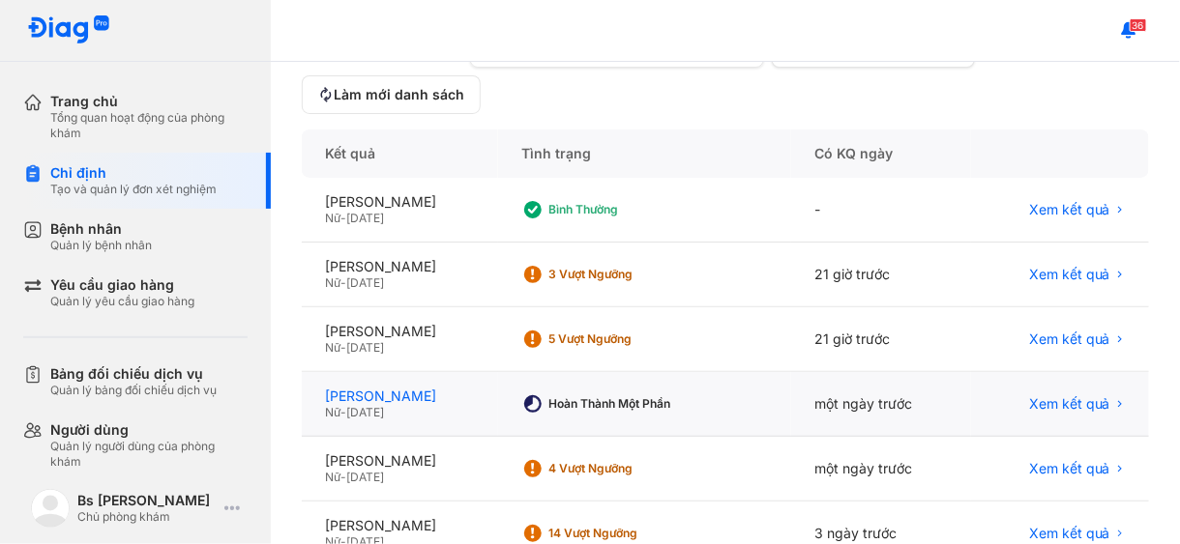 The image size is (1180, 544). What do you see at coordinates (626, 210) in the screenshot?
I see `div: Bình thường` at bounding box center [626, 210].